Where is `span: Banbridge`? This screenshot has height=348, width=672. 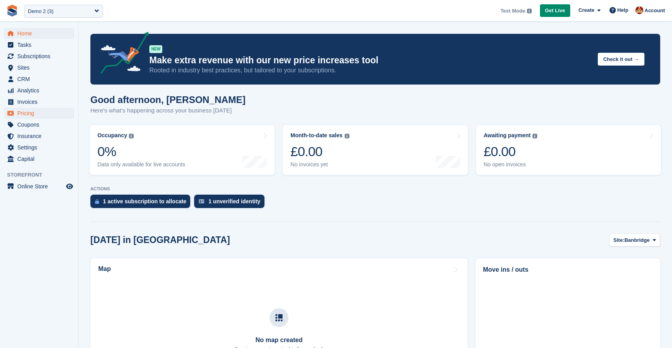 span: Banbridge is located at coordinates (637, 240).